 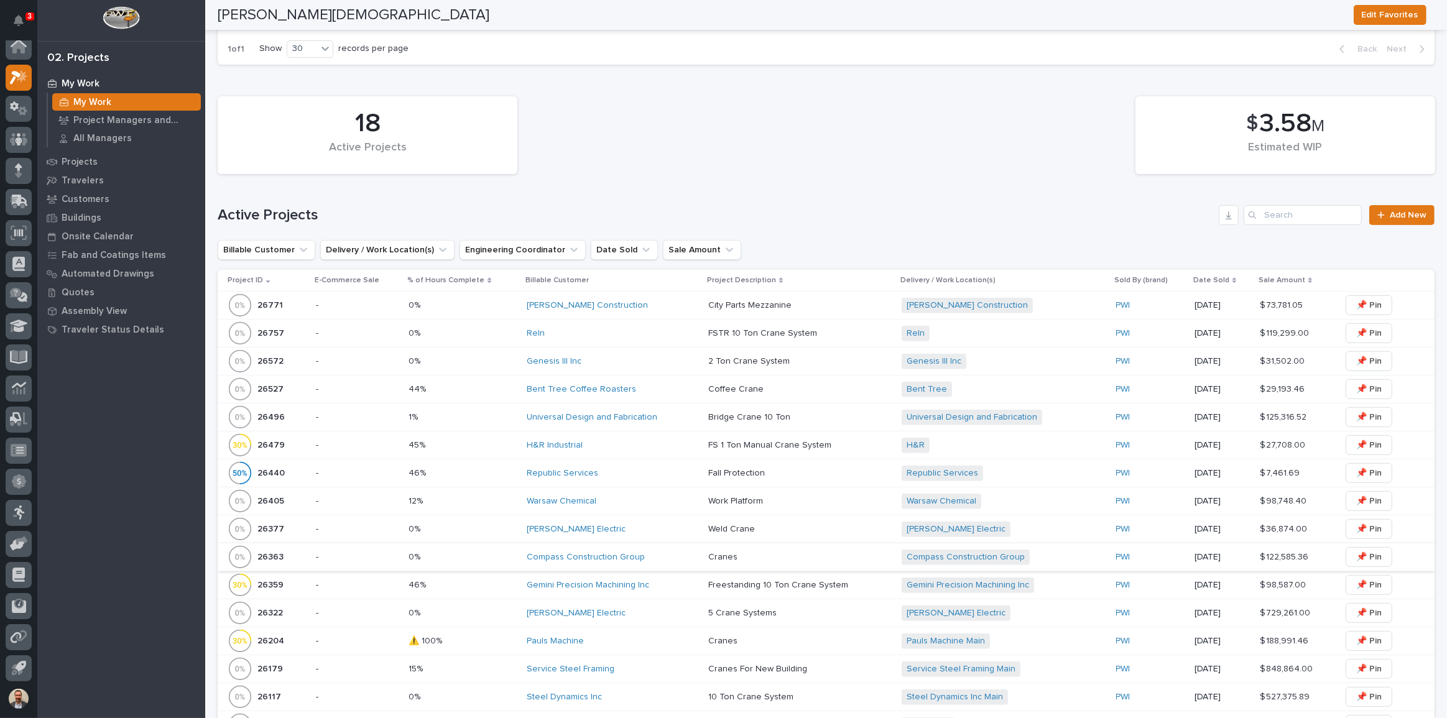 What do you see at coordinates (236, 49) in the screenshot?
I see `p: 1 of 1` at bounding box center [236, 49].